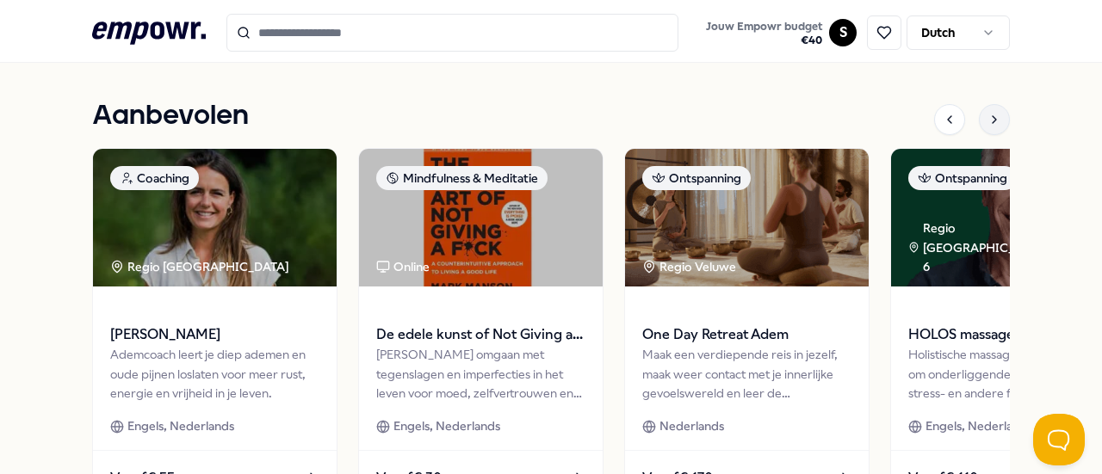  I want to click on div: Coaching, so click(154, 178).